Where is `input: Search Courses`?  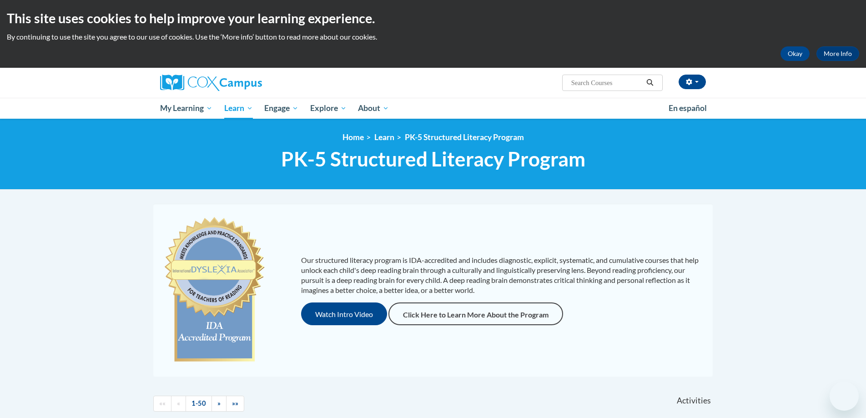 input: Search Courses is located at coordinates (607, 83).